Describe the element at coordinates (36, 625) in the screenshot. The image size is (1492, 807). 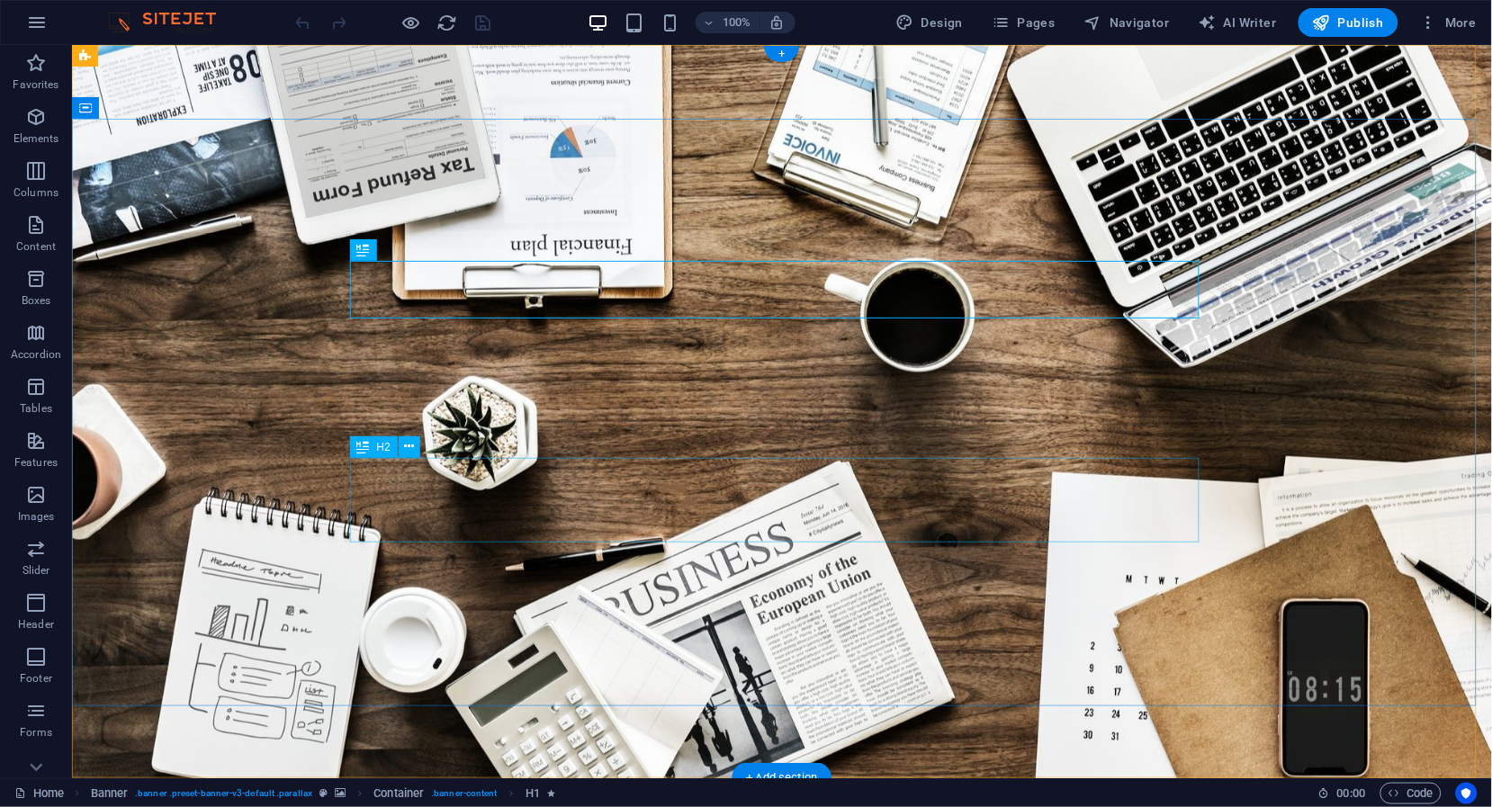
I see `p: Header` at that location.